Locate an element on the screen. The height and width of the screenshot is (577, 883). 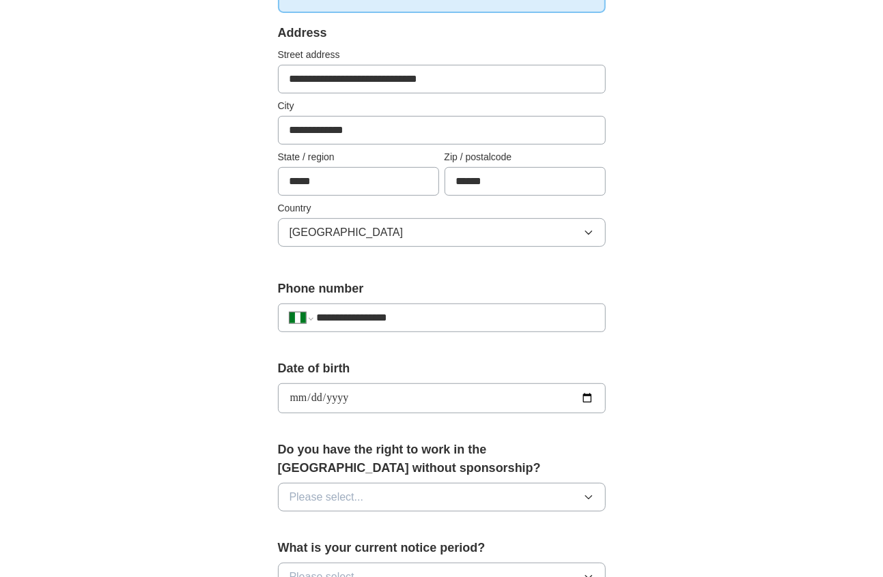
button: Please select... is located at coordinates (442, 498).